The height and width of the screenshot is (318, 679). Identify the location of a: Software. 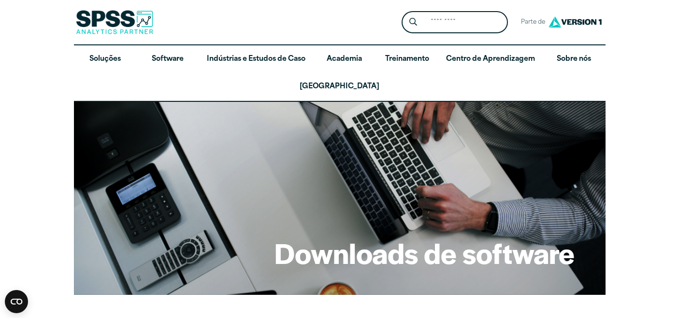
(168, 59).